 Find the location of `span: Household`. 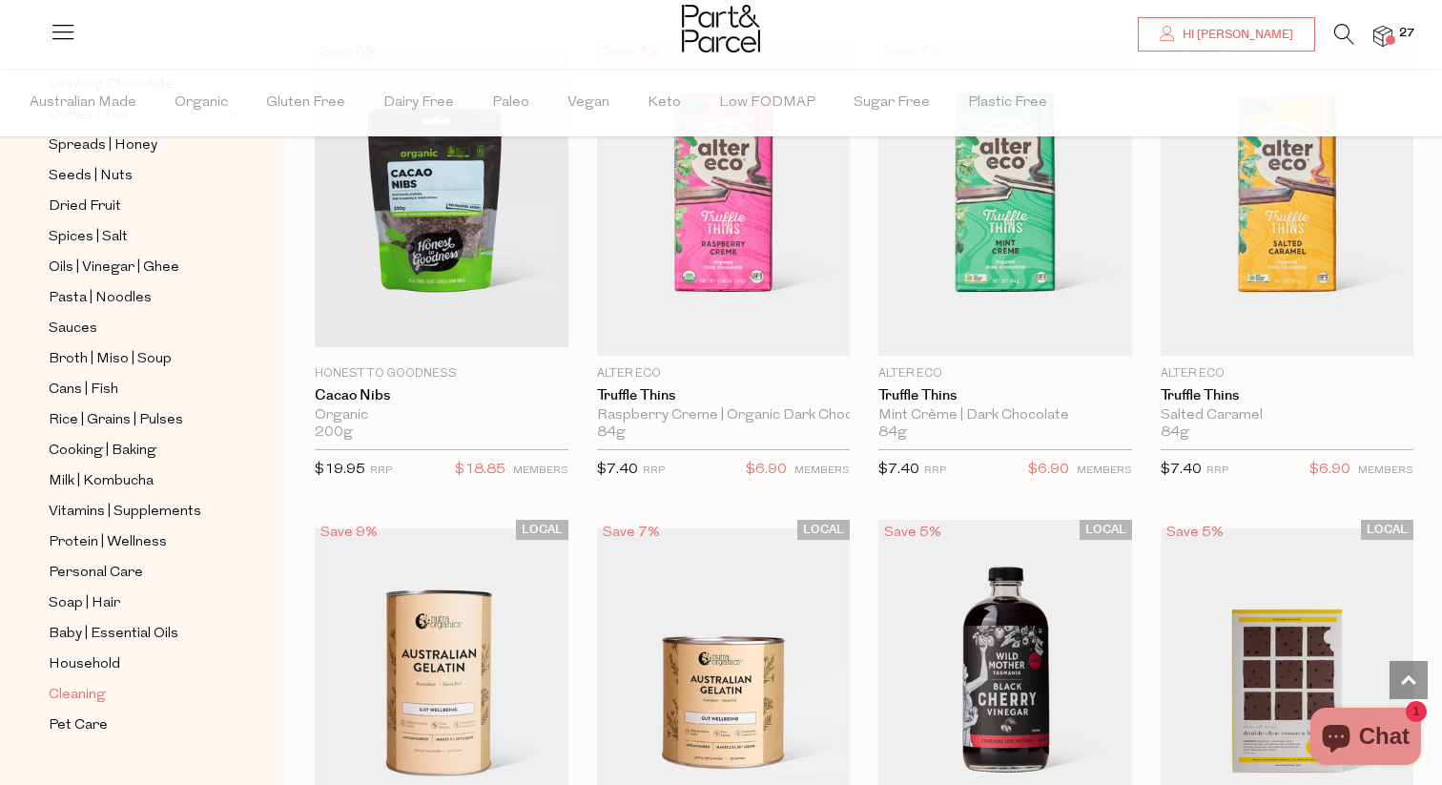

span: Household is located at coordinates (84, 665).